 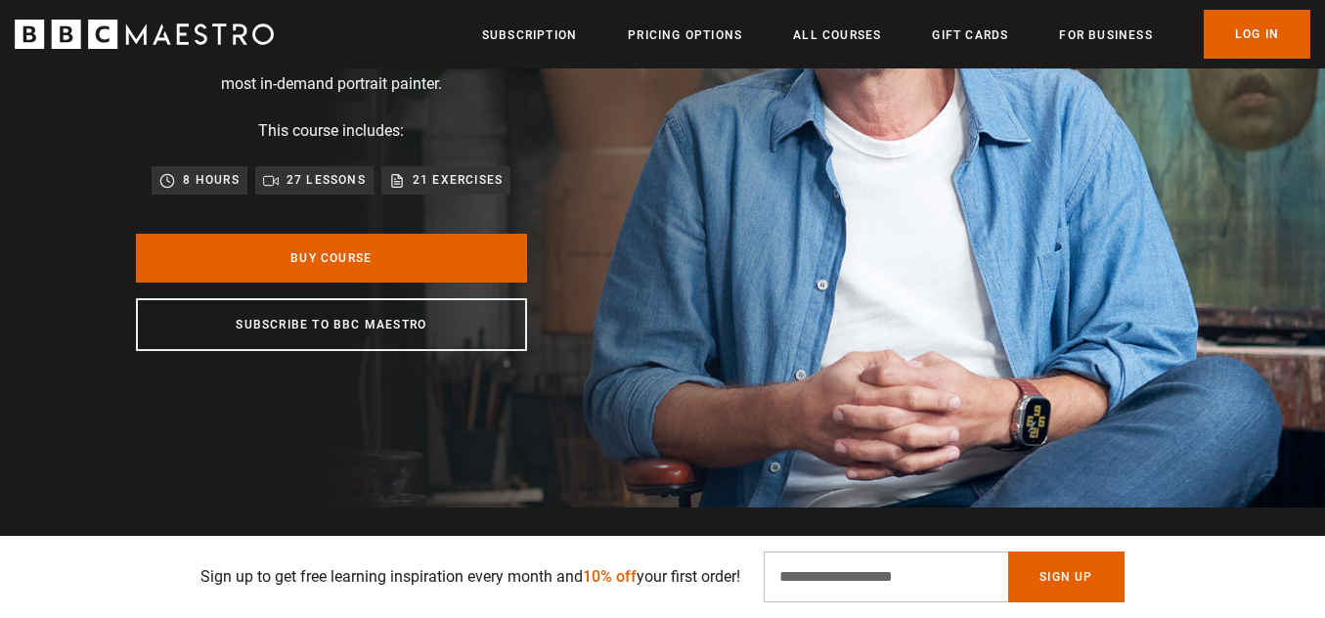 What do you see at coordinates (331, 72) in the screenshot?
I see `p: Approach your canvas with confidence with the world's most in-demand portrait painter.` at bounding box center [331, 72].